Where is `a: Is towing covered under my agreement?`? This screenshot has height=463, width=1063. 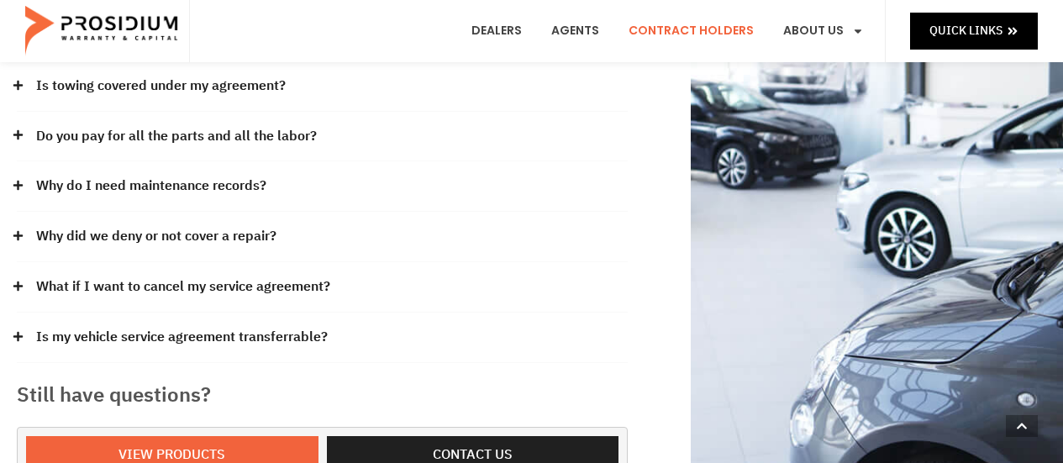 a: Is towing covered under my agreement? is located at coordinates (160, 86).